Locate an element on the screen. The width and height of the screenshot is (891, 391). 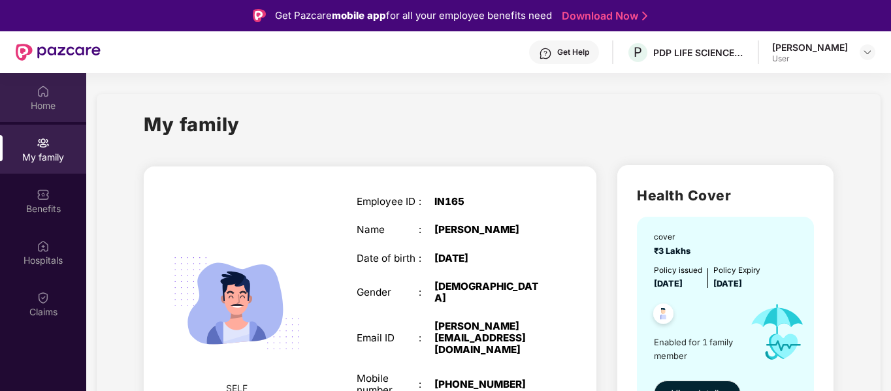
img: svg+xml;base64,PHN2ZyBpZD0iSG9zcGl0YWxzIiB4bWxucz0iaHR0cDovL3d3dy53My5vcmcvMjAwMC9zdmciIHdpZHRoPS... is located at coordinates (43, 246).